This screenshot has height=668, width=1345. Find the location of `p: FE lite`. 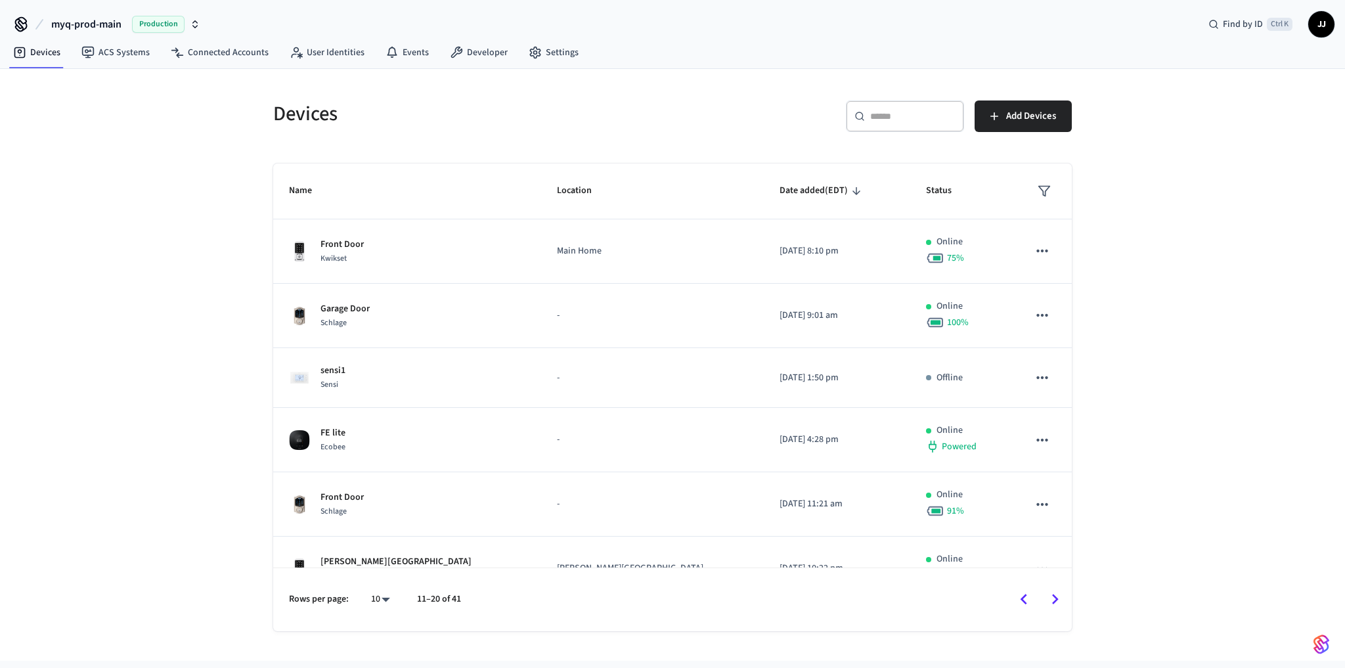

p: FE lite is located at coordinates (333, 433).